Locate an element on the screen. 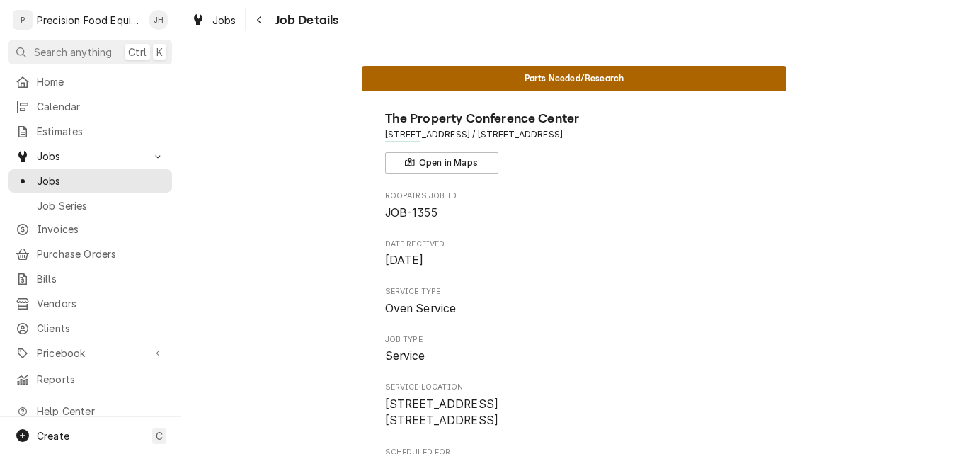  span: Name is located at coordinates (574, 118).